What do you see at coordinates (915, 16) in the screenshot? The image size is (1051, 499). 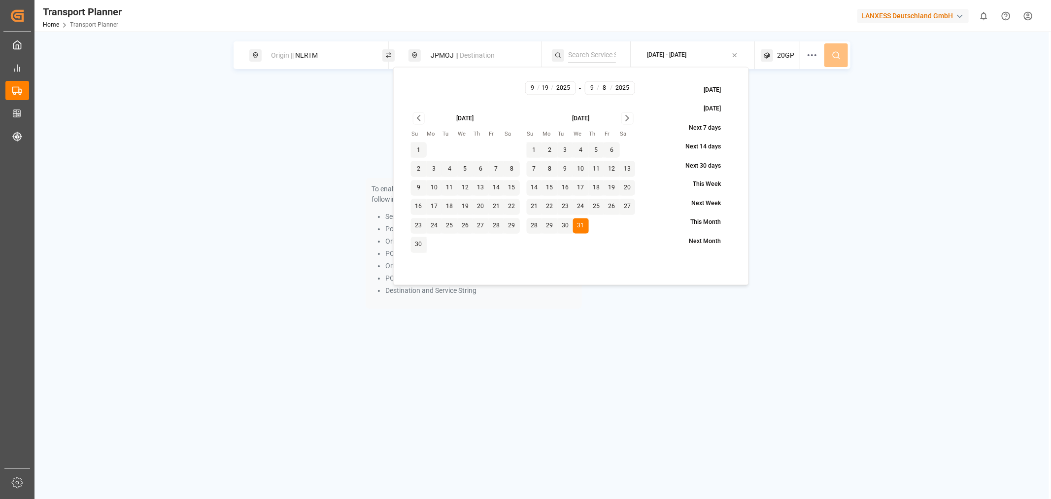 I see `button: LANXESS Deutschland GmbH` at bounding box center [915, 16].